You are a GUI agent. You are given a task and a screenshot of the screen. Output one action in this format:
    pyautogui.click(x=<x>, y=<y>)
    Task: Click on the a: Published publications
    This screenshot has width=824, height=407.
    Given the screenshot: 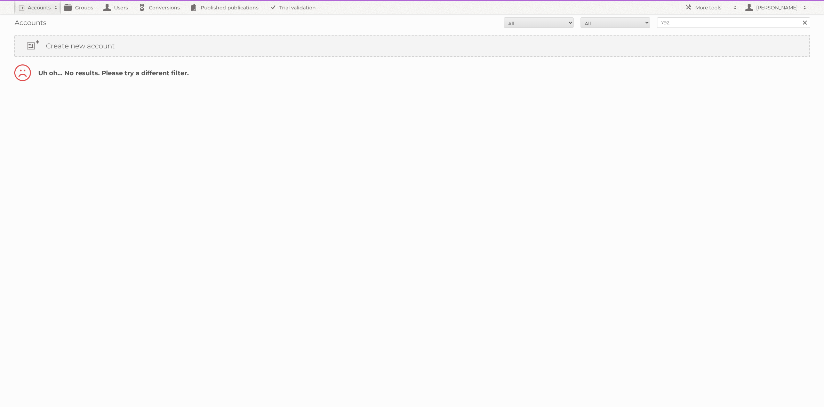 What is the action you would take?
    pyautogui.click(x=226, y=7)
    